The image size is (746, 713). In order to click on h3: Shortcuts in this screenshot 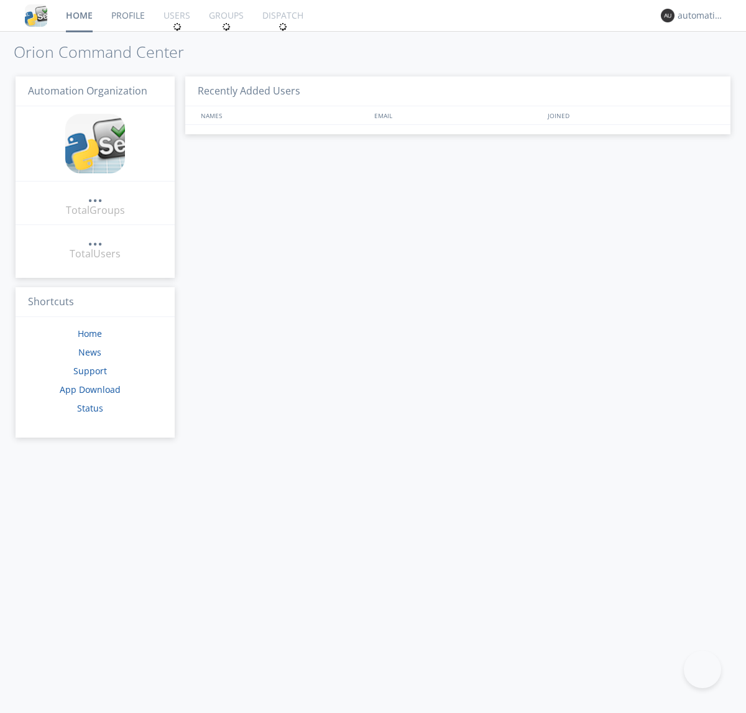, I will do `click(95, 302)`.